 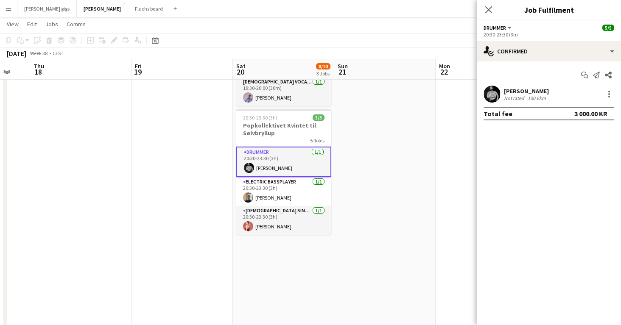 I want to click on span: Thu, so click(x=39, y=66).